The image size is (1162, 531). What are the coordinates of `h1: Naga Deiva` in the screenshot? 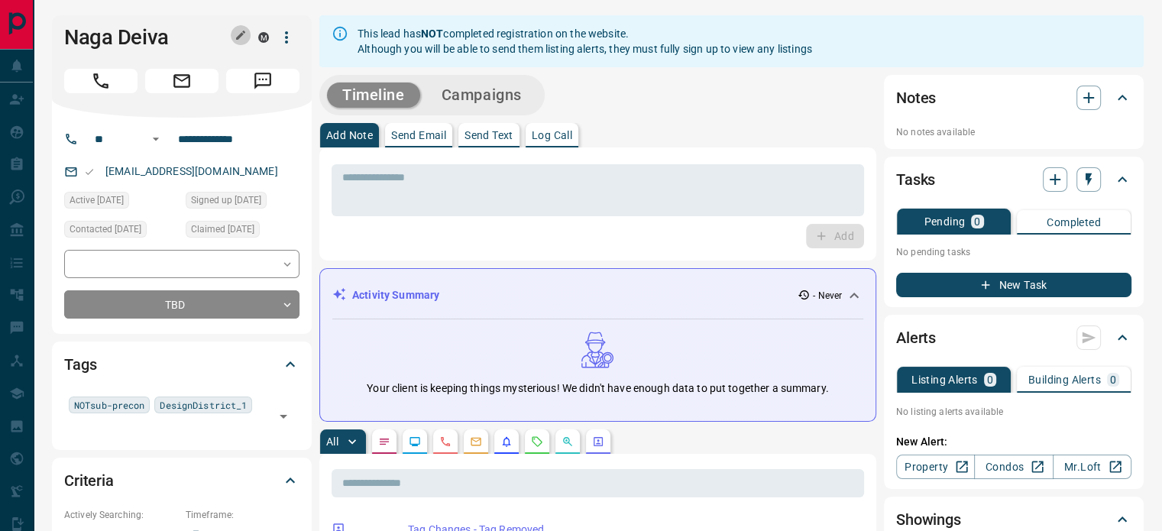 It's located at (150, 37).